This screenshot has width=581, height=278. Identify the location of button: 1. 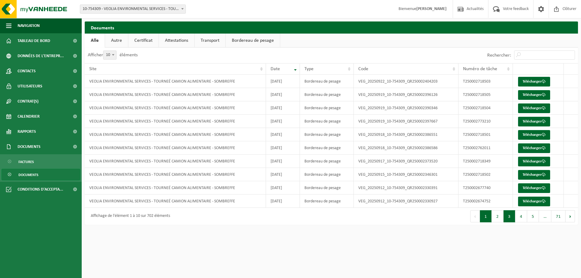
(485, 216).